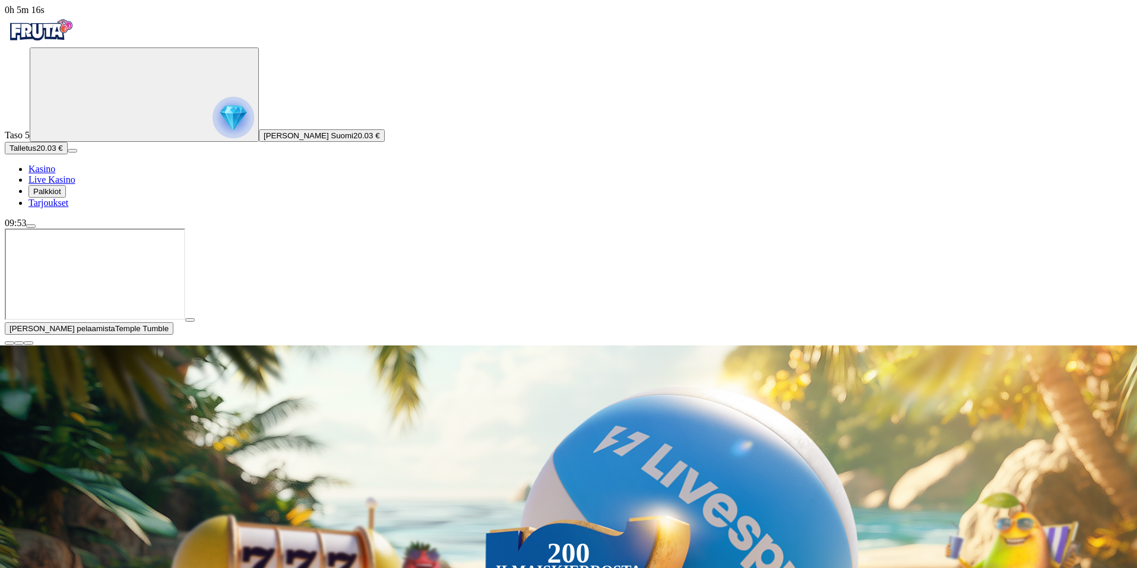  What do you see at coordinates (15, 223) in the screenshot?
I see `span: 09:53` at bounding box center [15, 223].